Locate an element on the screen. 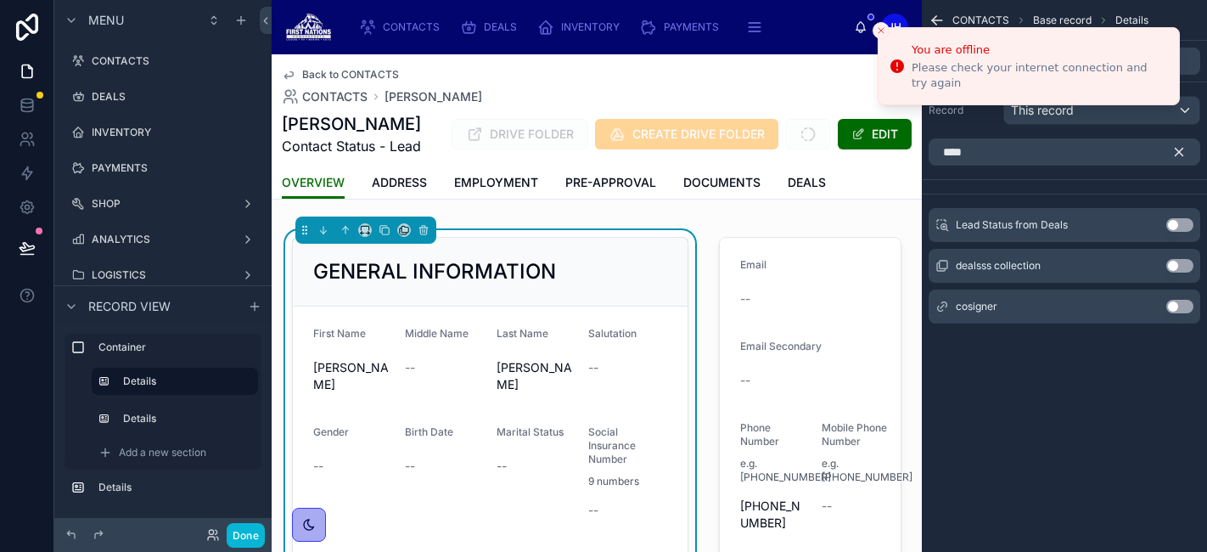 The width and height of the screenshot is (1207, 552). h2: GENERAL INFORMATION is located at coordinates (435, 272).